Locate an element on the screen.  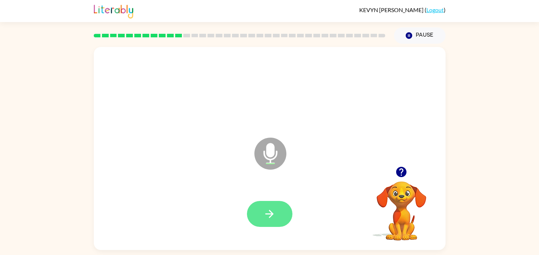
button: Pause is located at coordinates (419, 36).